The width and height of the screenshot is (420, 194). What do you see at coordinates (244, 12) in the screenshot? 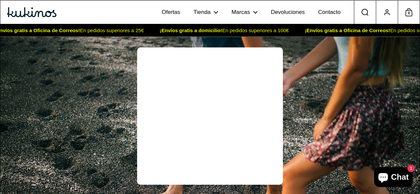
I see `a: Marcas` at bounding box center [244, 12].